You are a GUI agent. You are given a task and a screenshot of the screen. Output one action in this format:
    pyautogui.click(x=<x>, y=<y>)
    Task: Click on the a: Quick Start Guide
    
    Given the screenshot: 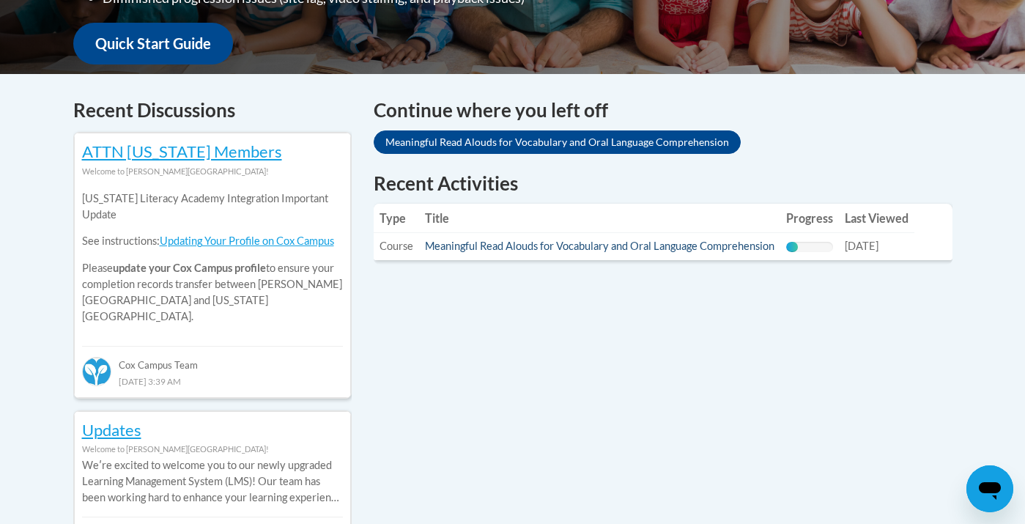 What is the action you would take?
    pyautogui.click(x=153, y=43)
    